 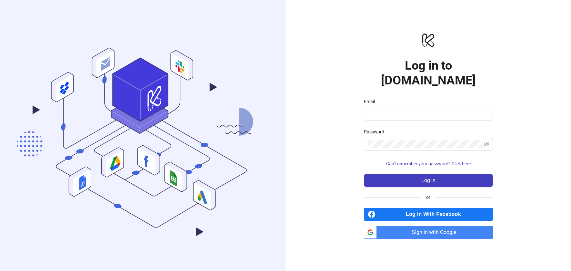 What do you see at coordinates (428, 164) in the screenshot?
I see `button: Can't remember your password? Click here` at bounding box center [428, 164].